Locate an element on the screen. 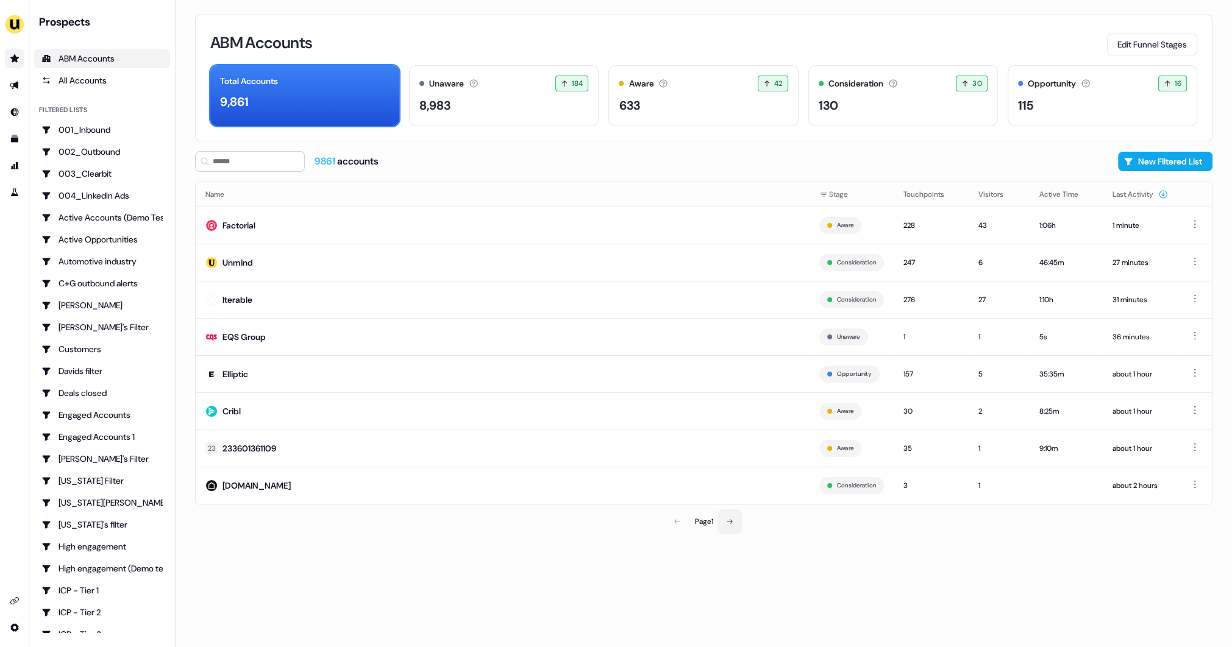 The image size is (1232, 647). div: Page 1 is located at coordinates (704, 522).